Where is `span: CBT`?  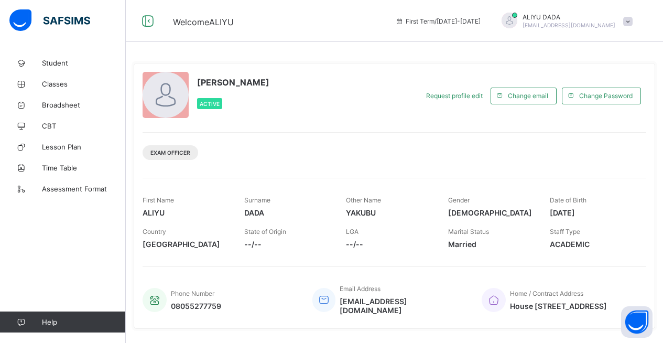
span: CBT is located at coordinates (84, 126).